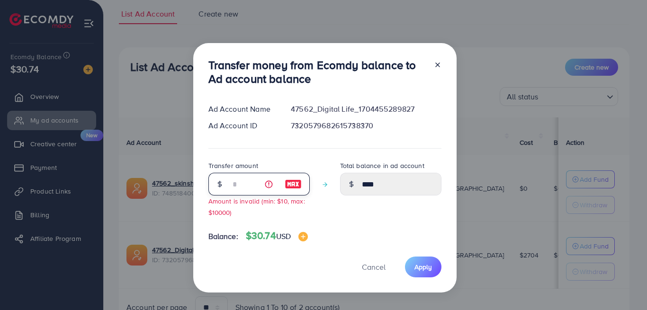 This screenshot has width=647, height=310. I want to click on div: Ad Account ID, so click(242, 125).